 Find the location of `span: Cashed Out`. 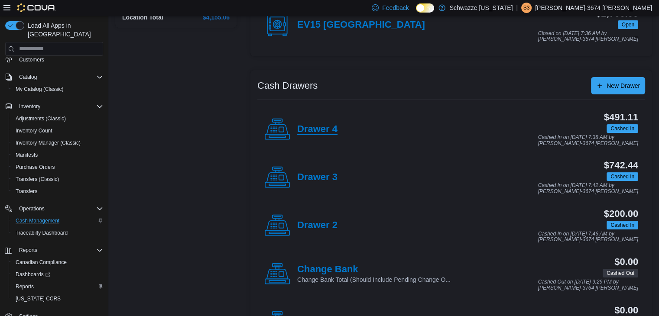

span: Cashed Out is located at coordinates (620, 273).